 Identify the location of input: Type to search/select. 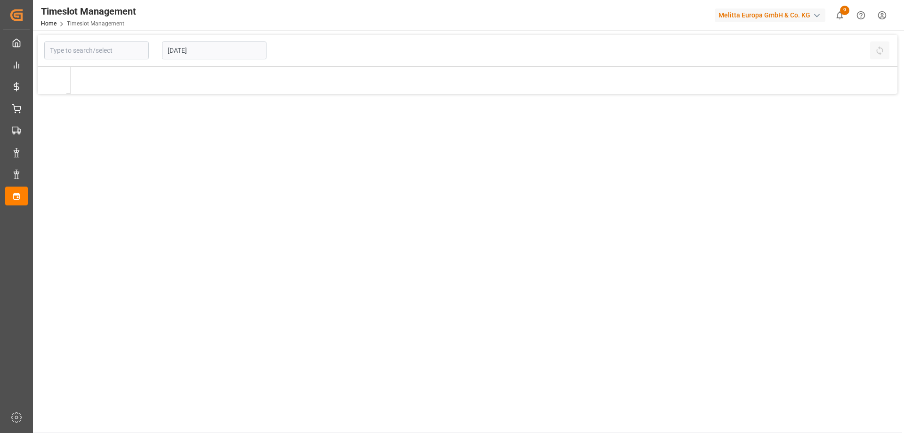
(96, 50).